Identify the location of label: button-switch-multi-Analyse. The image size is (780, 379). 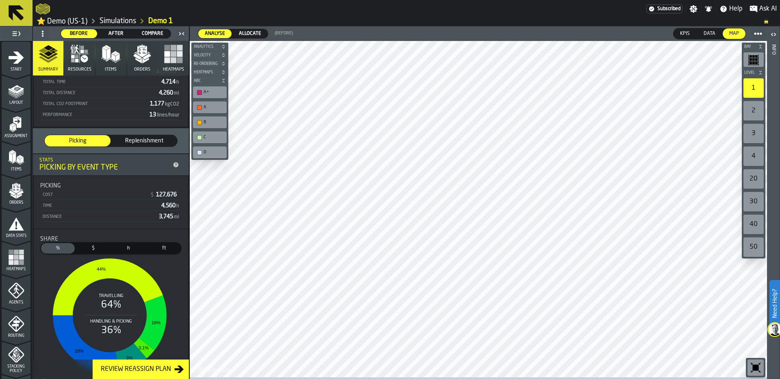
(215, 34).